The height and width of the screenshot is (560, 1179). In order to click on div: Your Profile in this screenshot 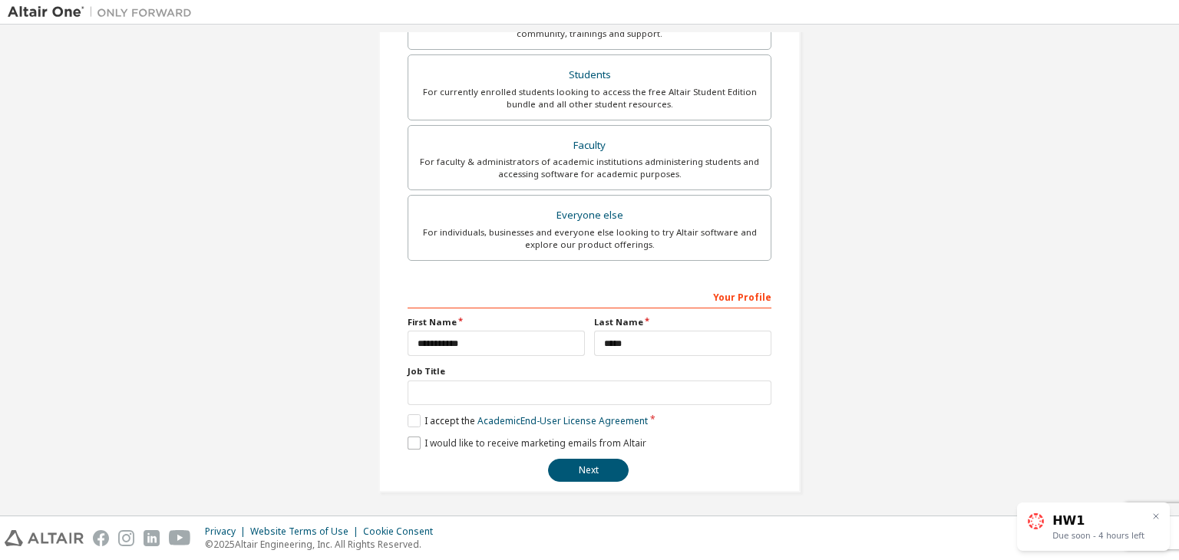, I will do `click(590, 296)`.